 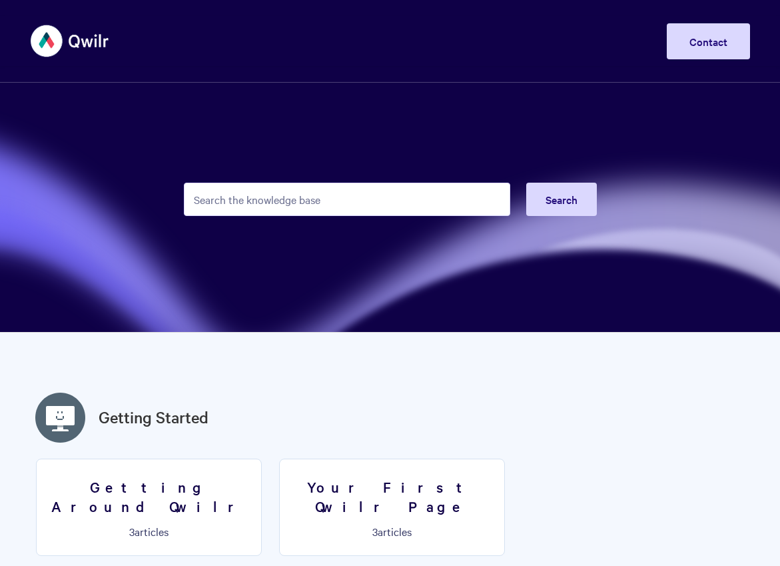 What do you see at coordinates (392, 496) in the screenshot?
I see `h3: Your First Qwilr Page` at bounding box center [392, 496].